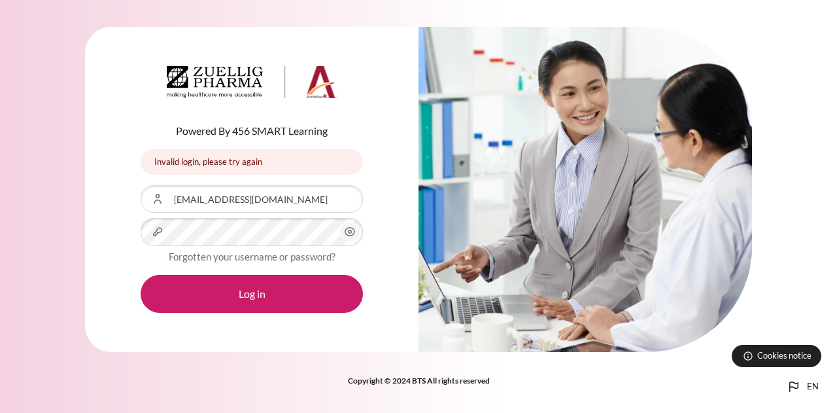 This screenshot has width=837, height=413. I want to click on button: Log in, so click(252, 294).